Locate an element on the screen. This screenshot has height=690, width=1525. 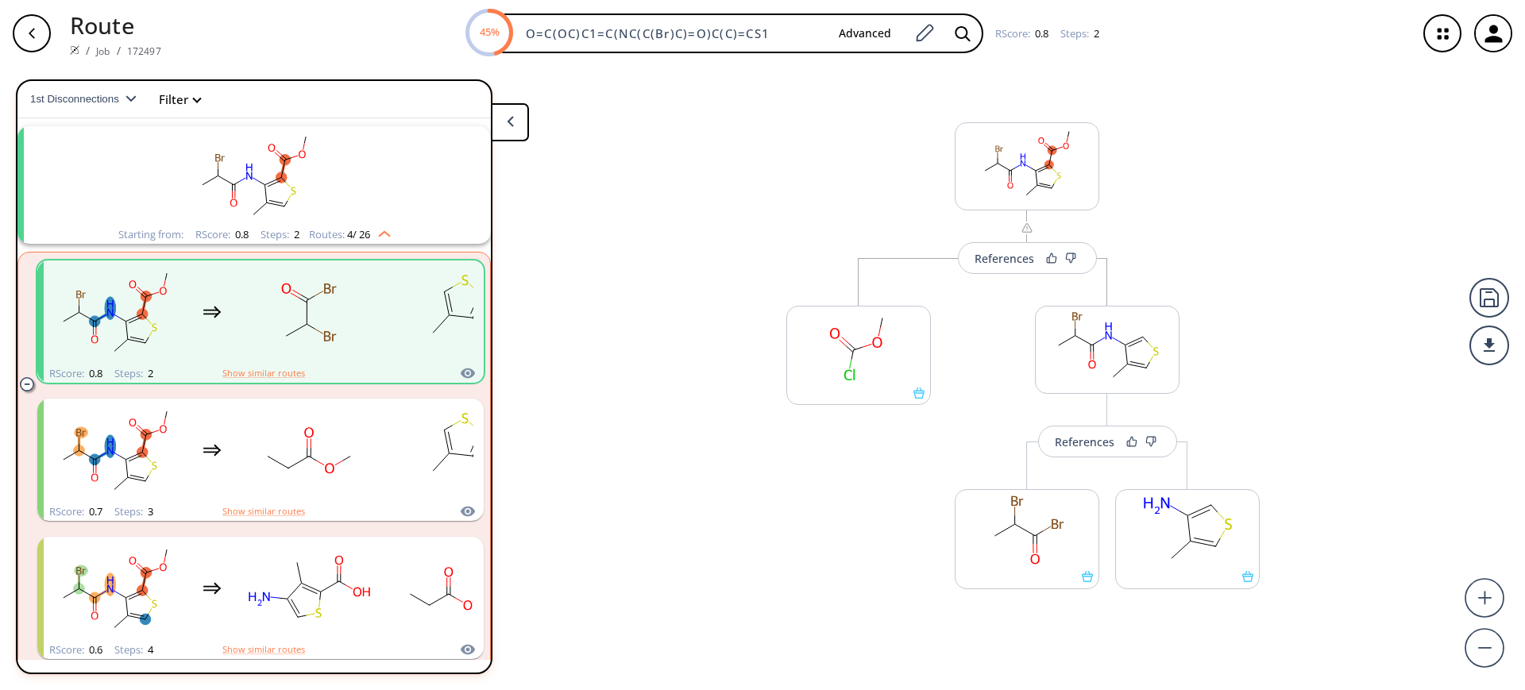
input: Enter SMILES is located at coordinates (671, 33).